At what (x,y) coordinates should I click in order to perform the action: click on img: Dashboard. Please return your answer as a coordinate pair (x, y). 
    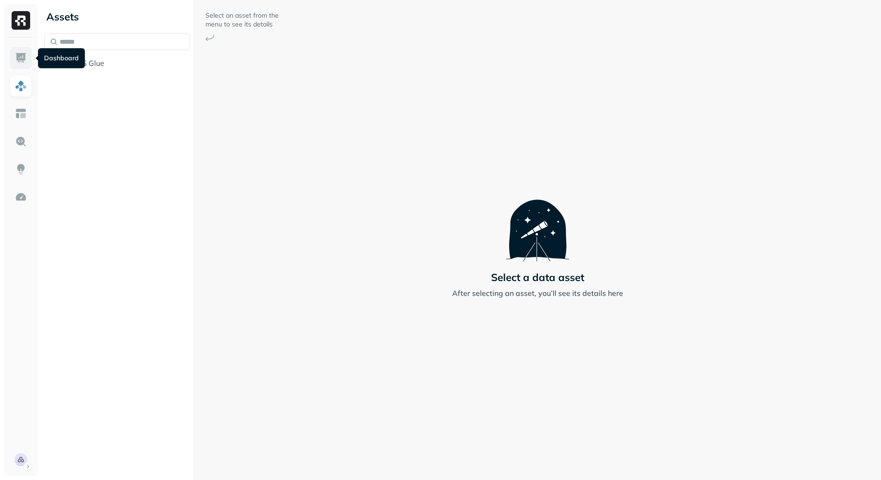
    Looking at the image, I should click on (21, 58).